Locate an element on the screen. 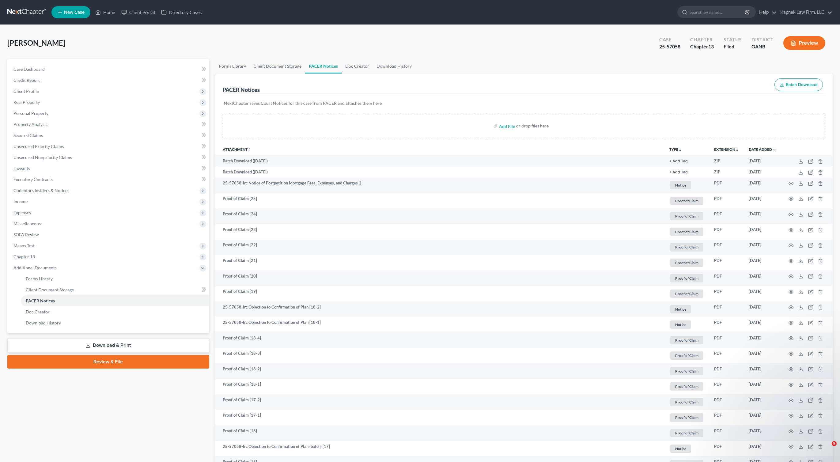 Image resolution: width=840 pixels, height=462 pixels. a: Extensionunfold_more is located at coordinates (726, 149).